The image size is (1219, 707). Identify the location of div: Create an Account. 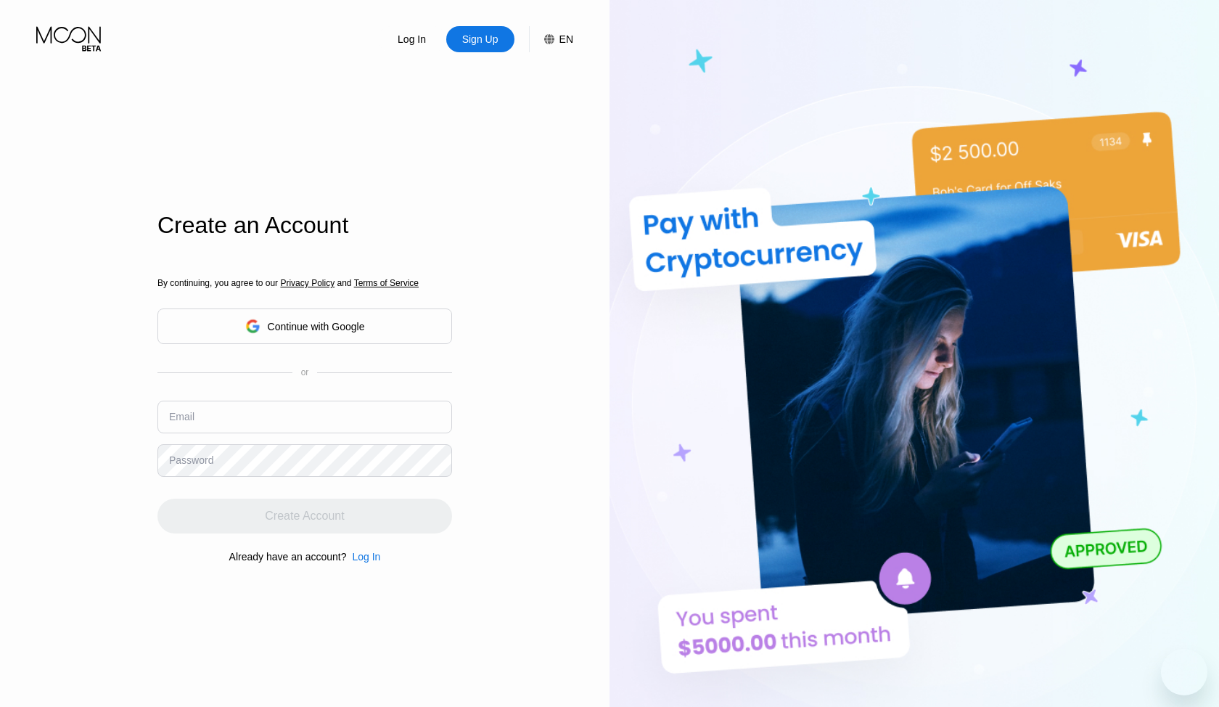
(305, 225).